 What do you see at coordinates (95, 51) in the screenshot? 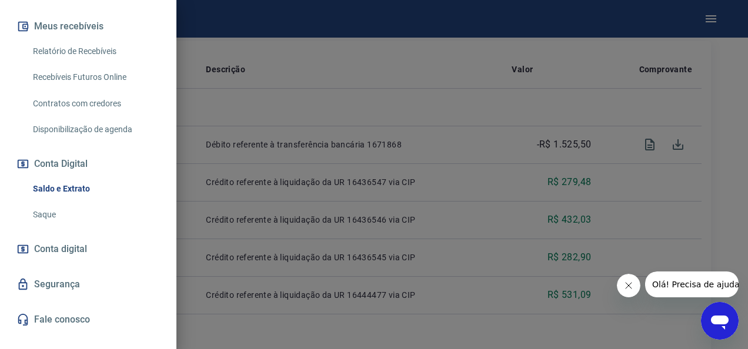
I see `a: Relatório de Recebíveis` at bounding box center [95, 51].